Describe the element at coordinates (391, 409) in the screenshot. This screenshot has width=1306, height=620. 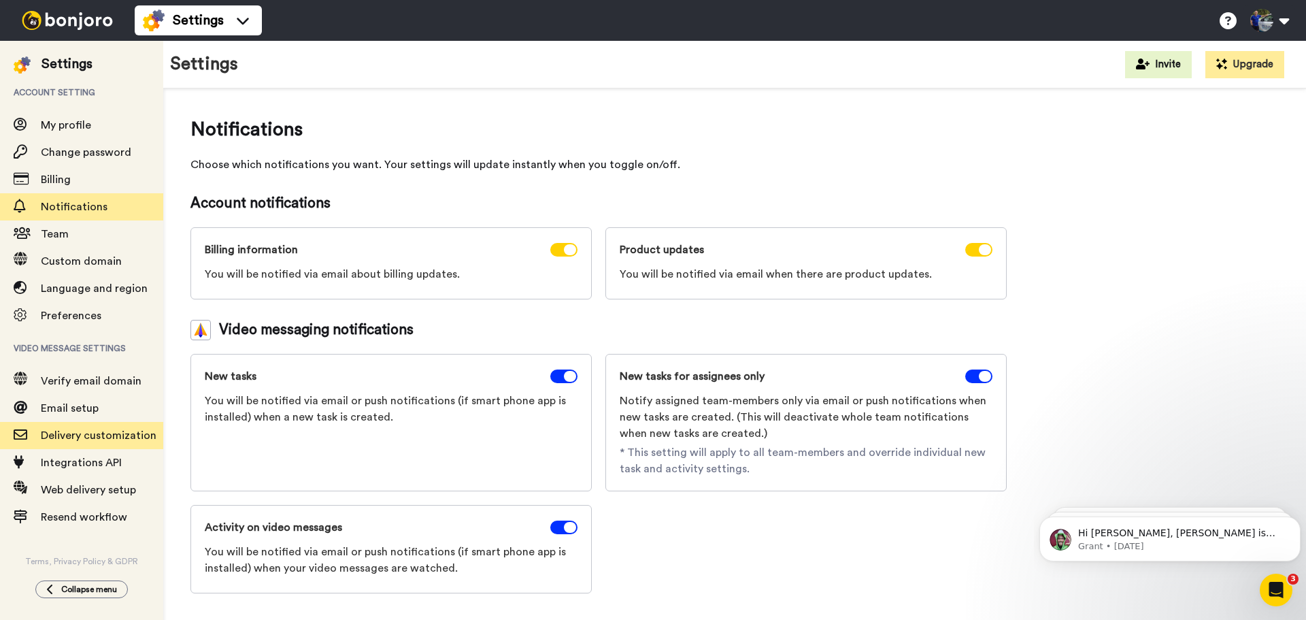
I see `span: You will be notified via email or push notifications (if smart phone app is installed) when a new...` at that location.